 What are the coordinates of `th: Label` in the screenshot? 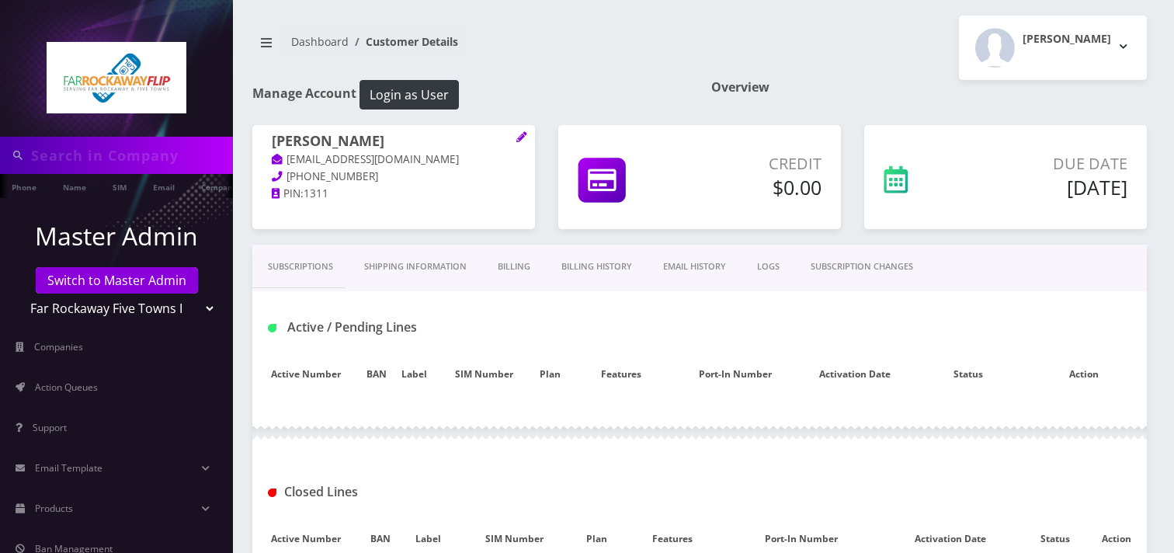 It's located at (414, 374).